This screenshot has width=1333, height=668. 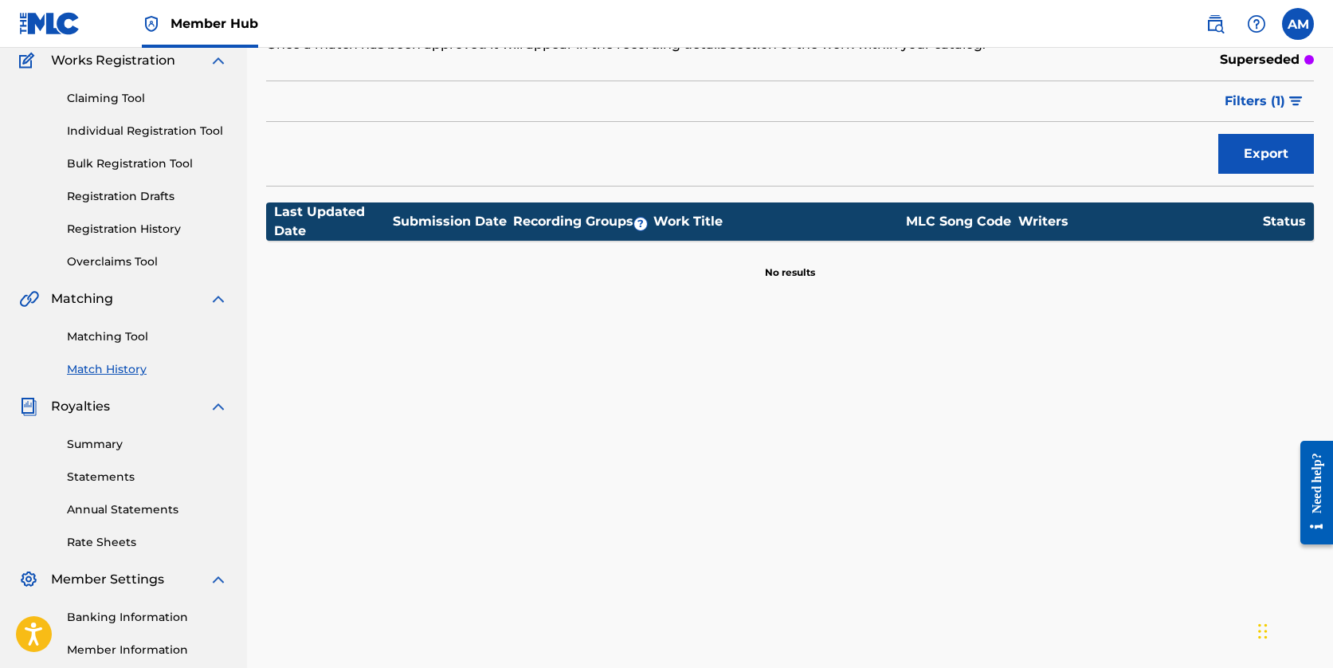 What do you see at coordinates (28, 68) in the screenshot?
I see `div: Open Resource Center` at bounding box center [28, 68].